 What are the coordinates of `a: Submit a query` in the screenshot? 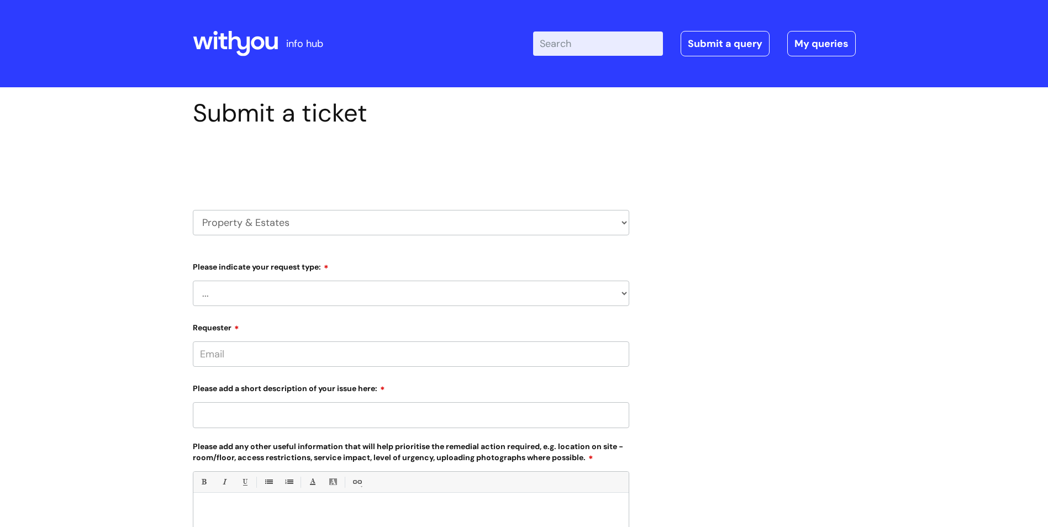 It's located at (725, 44).